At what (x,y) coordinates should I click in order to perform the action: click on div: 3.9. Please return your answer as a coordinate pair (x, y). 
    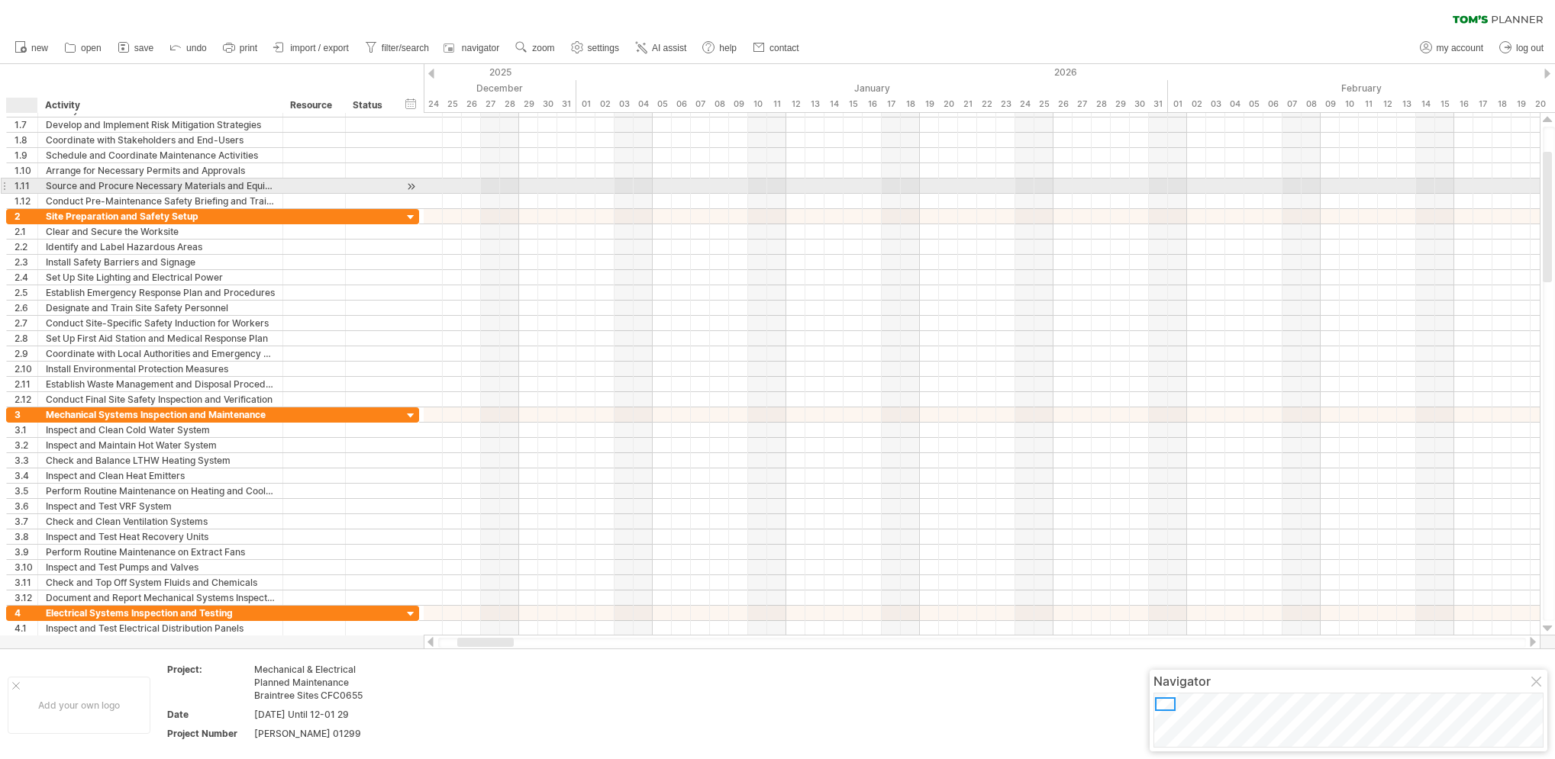
    Looking at the image, I should click on (26, 552).